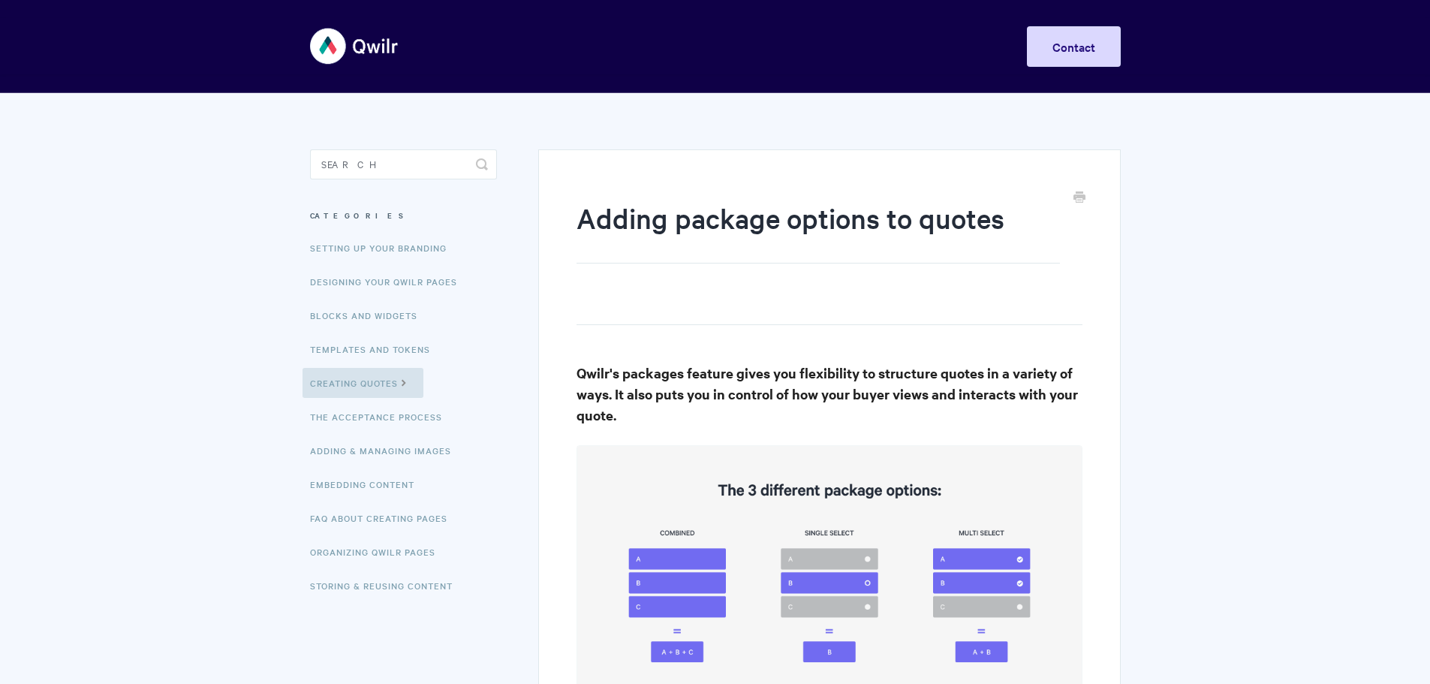  What do you see at coordinates (389, 282) in the screenshot?
I see `a: Designing Your Qwilr Pages` at bounding box center [389, 282].